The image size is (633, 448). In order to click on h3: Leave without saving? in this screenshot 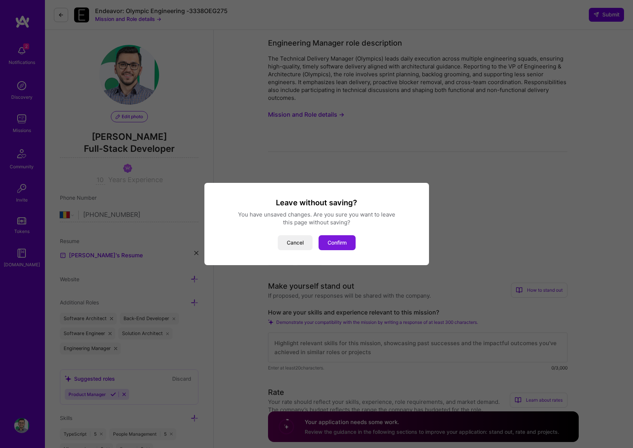, I will do `click(317, 203)`.